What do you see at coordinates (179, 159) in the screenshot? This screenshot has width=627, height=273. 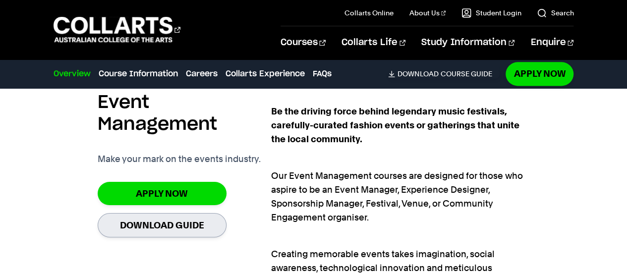 I see `p: Make your mark on the events industry.` at bounding box center [179, 159].